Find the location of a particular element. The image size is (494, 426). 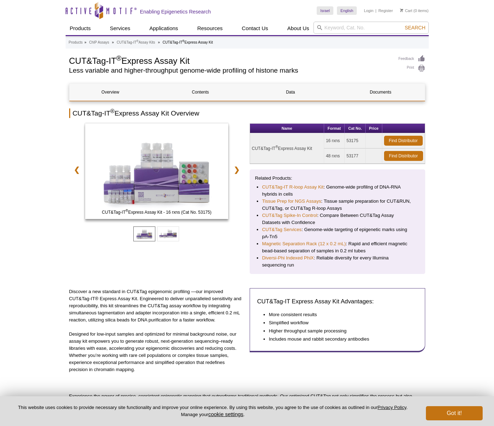

a: Overview is located at coordinates (110, 92).